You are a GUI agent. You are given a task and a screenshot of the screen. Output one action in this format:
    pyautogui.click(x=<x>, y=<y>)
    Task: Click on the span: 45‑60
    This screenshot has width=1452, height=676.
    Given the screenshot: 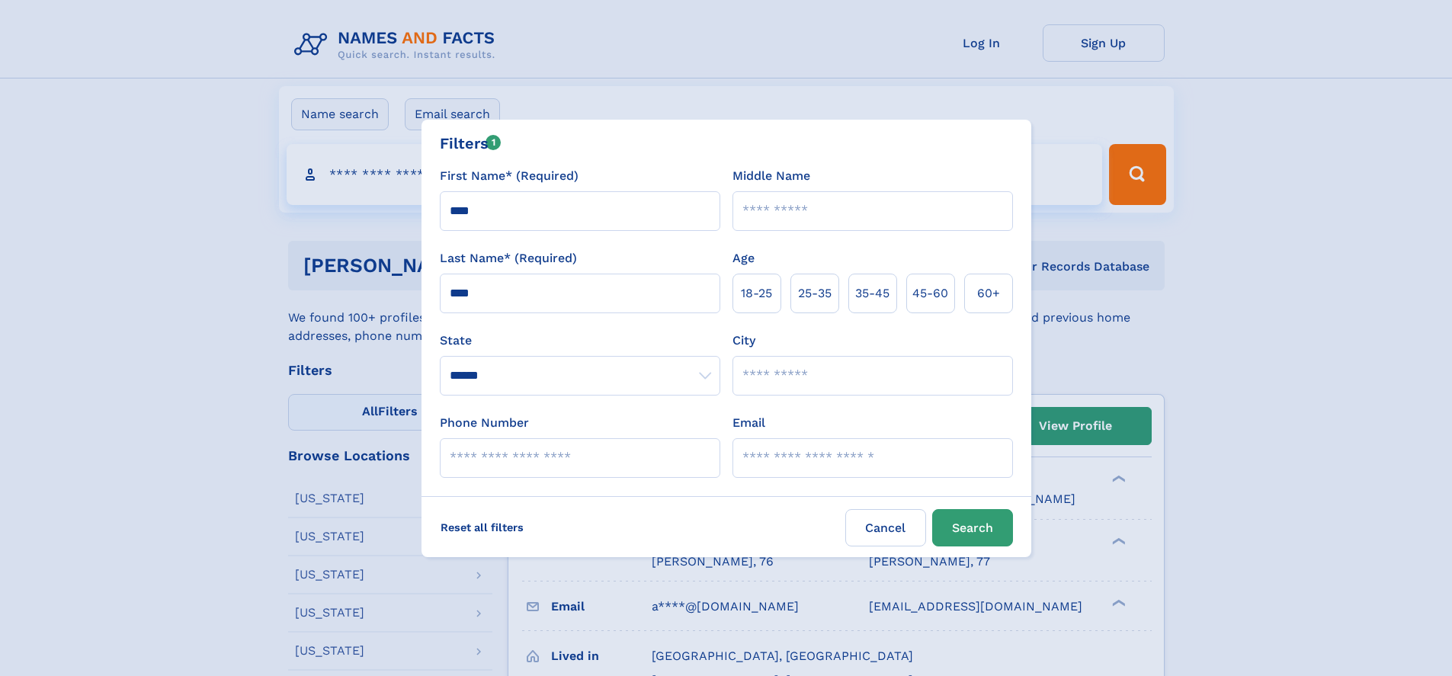 What is the action you would take?
    pyautogui.click(x=930, y=293)
    